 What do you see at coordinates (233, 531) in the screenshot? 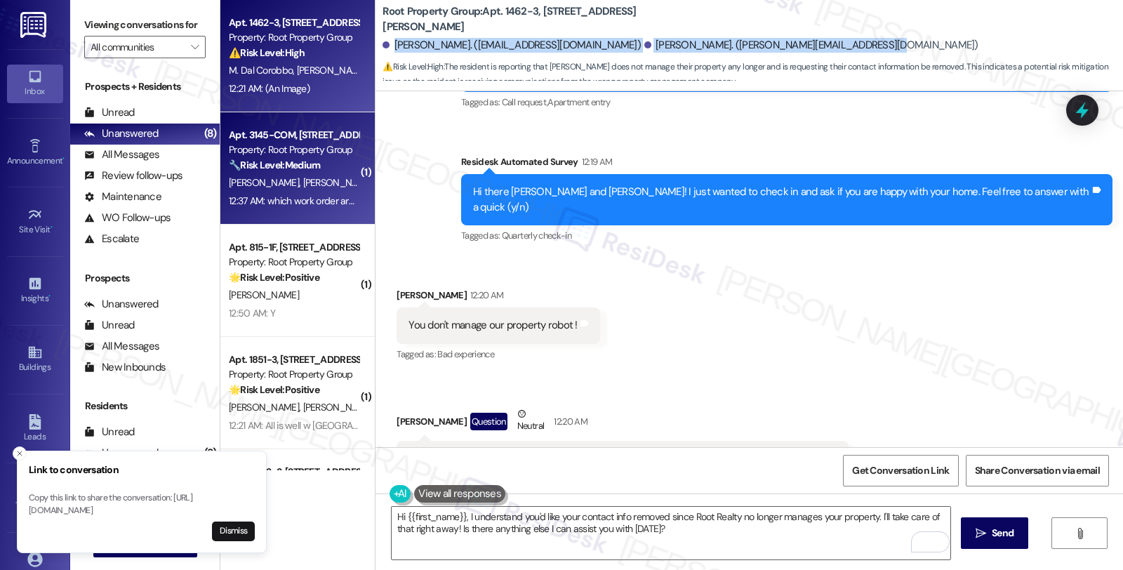
I see `button: Dismiss` at bounding box center [233, 531].